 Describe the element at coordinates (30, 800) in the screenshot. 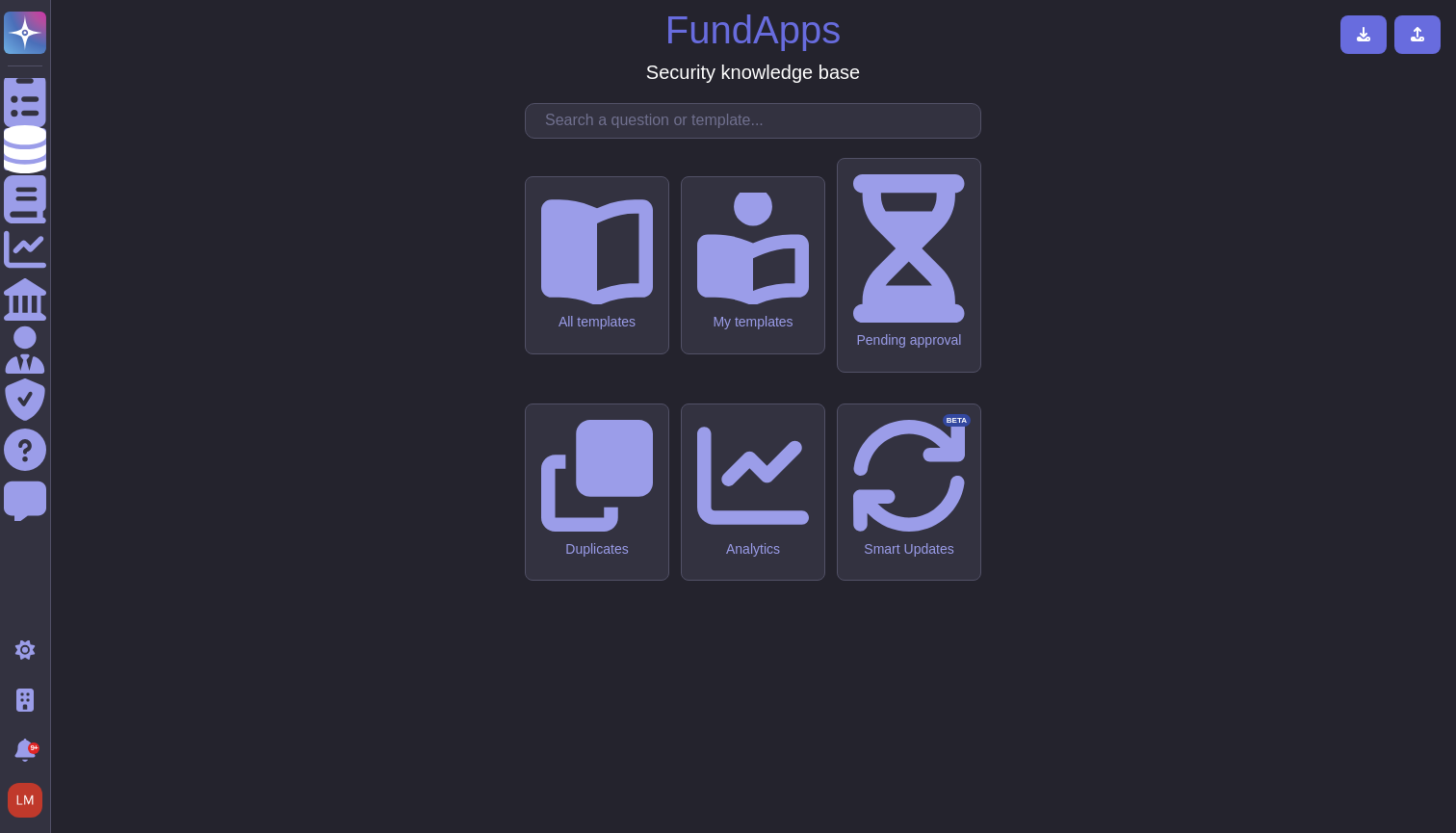

I see `button: user` at that location.